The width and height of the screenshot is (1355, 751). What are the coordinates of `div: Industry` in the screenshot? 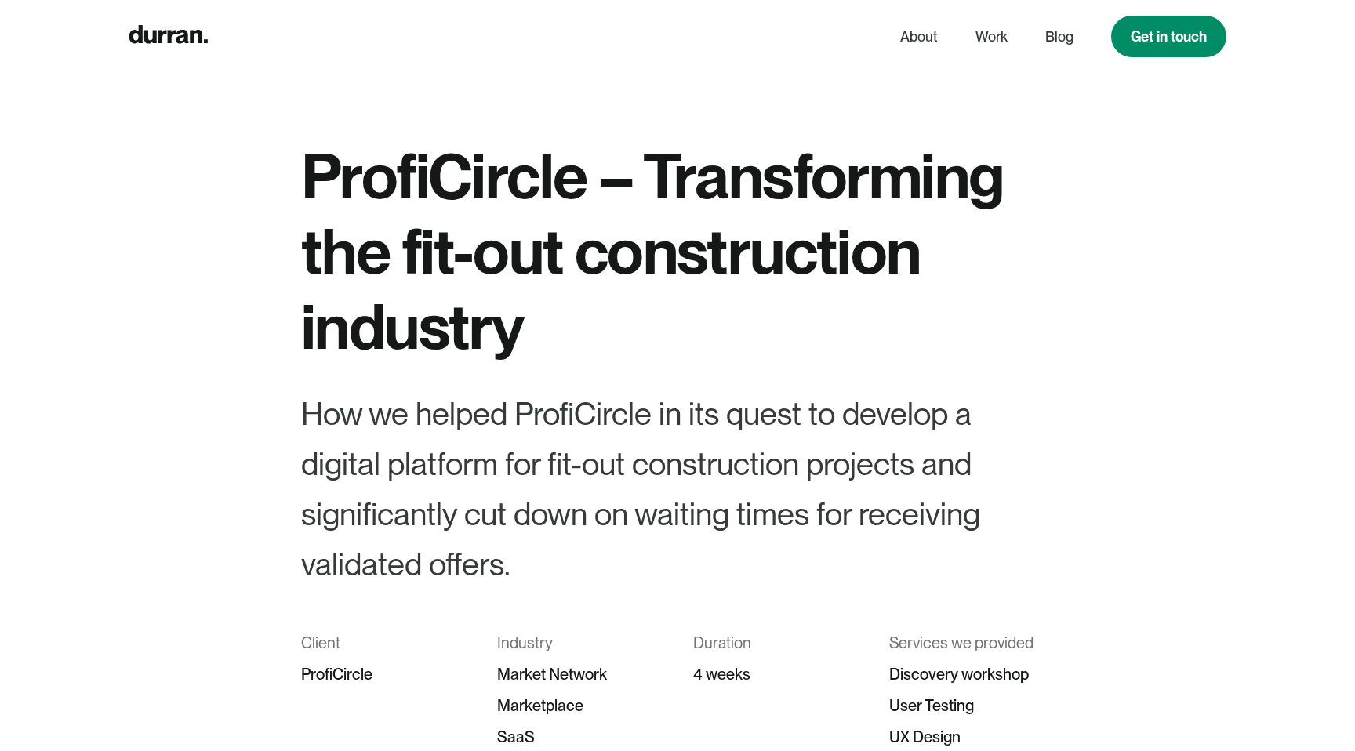 It's located at (579, 643).